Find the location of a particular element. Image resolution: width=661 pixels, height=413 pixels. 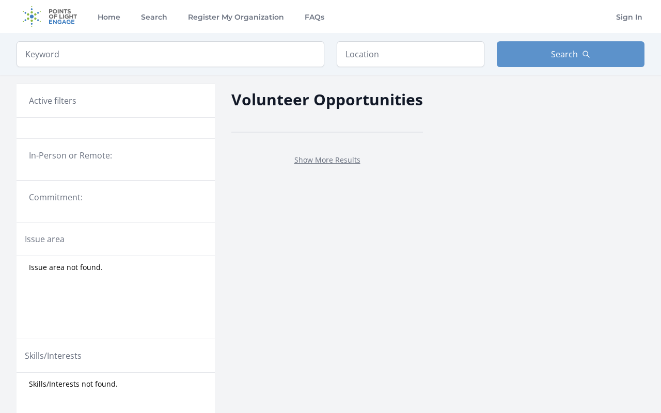

input: Keyword is located at coordinates (170, 54).